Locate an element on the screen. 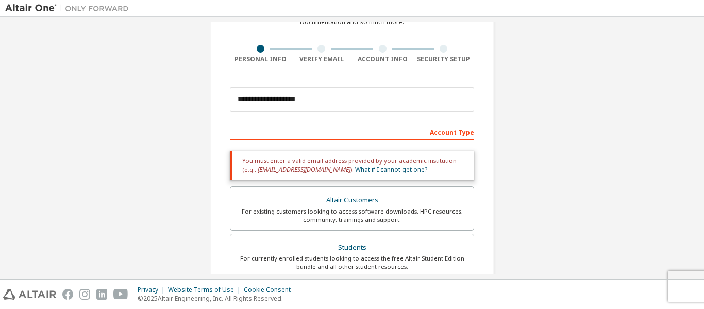 The image size is (704, 309). a: What if I cannot get one? is located at coordinates (391, 169).